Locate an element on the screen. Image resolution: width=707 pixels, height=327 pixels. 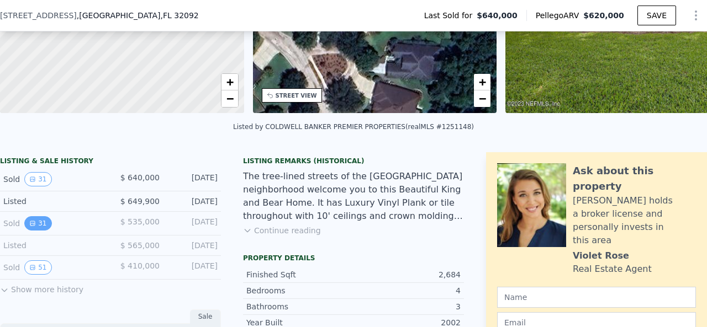
span: $640,000 is located at coordinates (497, 15).